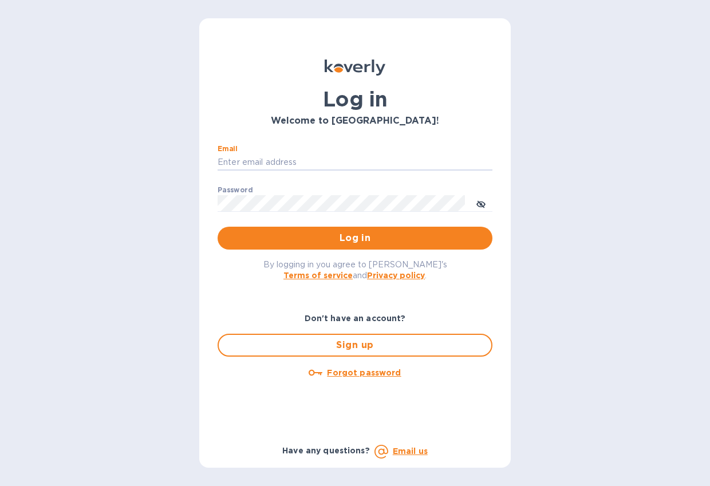 Image resolution: width=710 pixels, height=486 pixels. Describe the element at coordinates (481, 203) in the screenshot. I see `button: toggle password visibility` at that location.